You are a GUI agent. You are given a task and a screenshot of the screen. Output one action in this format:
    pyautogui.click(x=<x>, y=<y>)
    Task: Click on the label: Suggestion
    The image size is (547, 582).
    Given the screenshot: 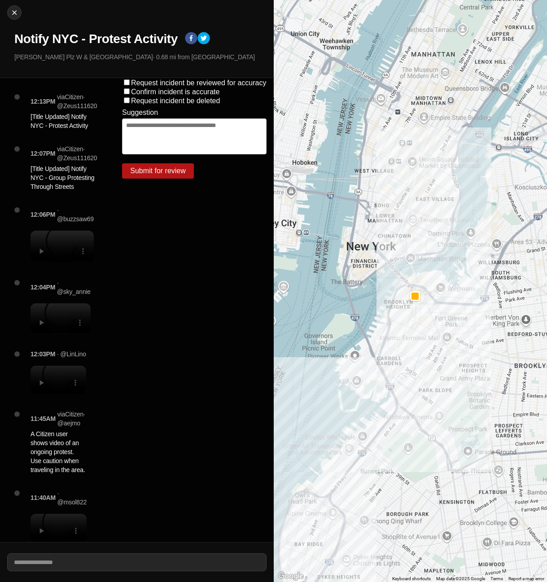 What is the action you would take?
    pyautogui.click(x=140, y=113)
    